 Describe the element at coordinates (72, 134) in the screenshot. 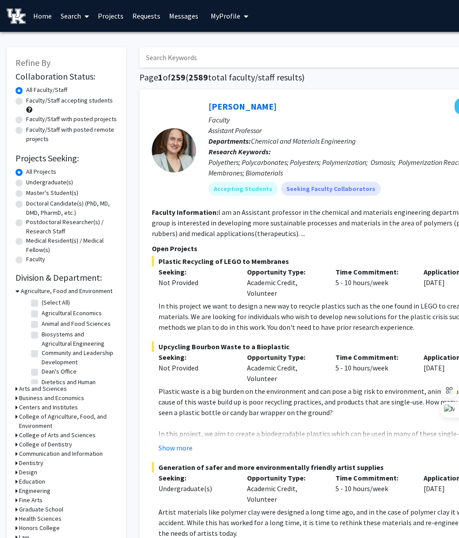

I see `label: Faculty/Staff with posted remote projects` at that location.